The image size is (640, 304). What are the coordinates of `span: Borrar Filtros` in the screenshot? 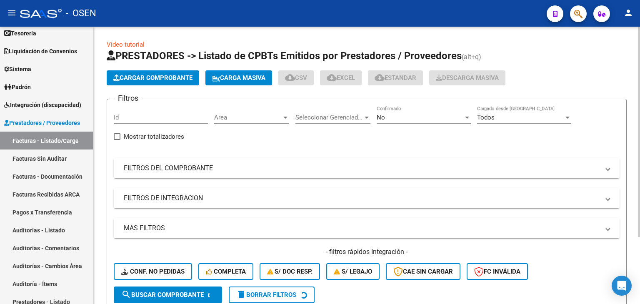 It's located at (266, 295).